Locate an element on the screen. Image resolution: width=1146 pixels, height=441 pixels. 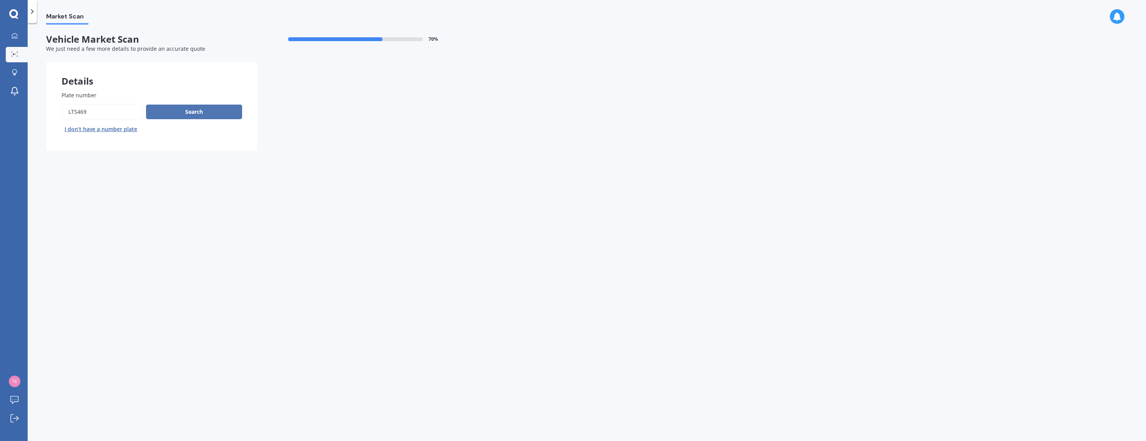
span: Vehicle Market Scan is located at coordinates (152, 39).